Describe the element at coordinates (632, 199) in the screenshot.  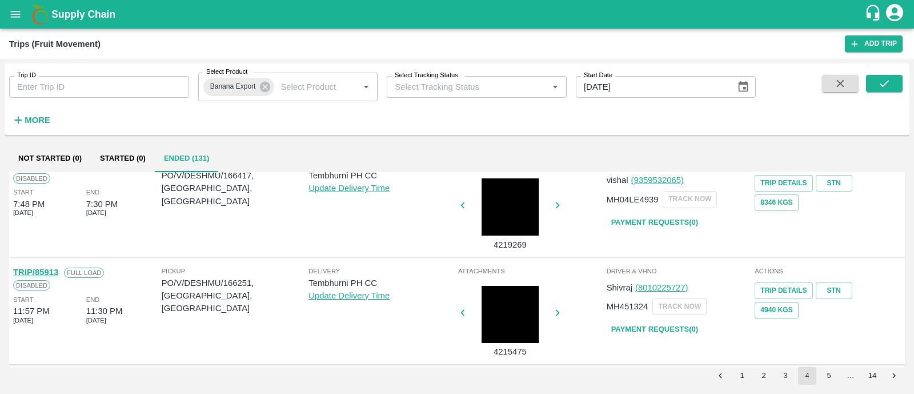
I see `p: MH04LE4939` at that location.